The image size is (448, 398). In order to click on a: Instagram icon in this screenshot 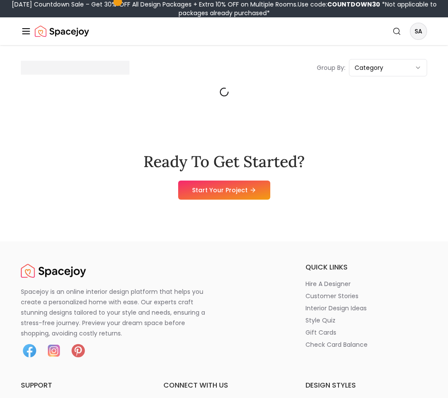, I will do `click(54, 351)`.